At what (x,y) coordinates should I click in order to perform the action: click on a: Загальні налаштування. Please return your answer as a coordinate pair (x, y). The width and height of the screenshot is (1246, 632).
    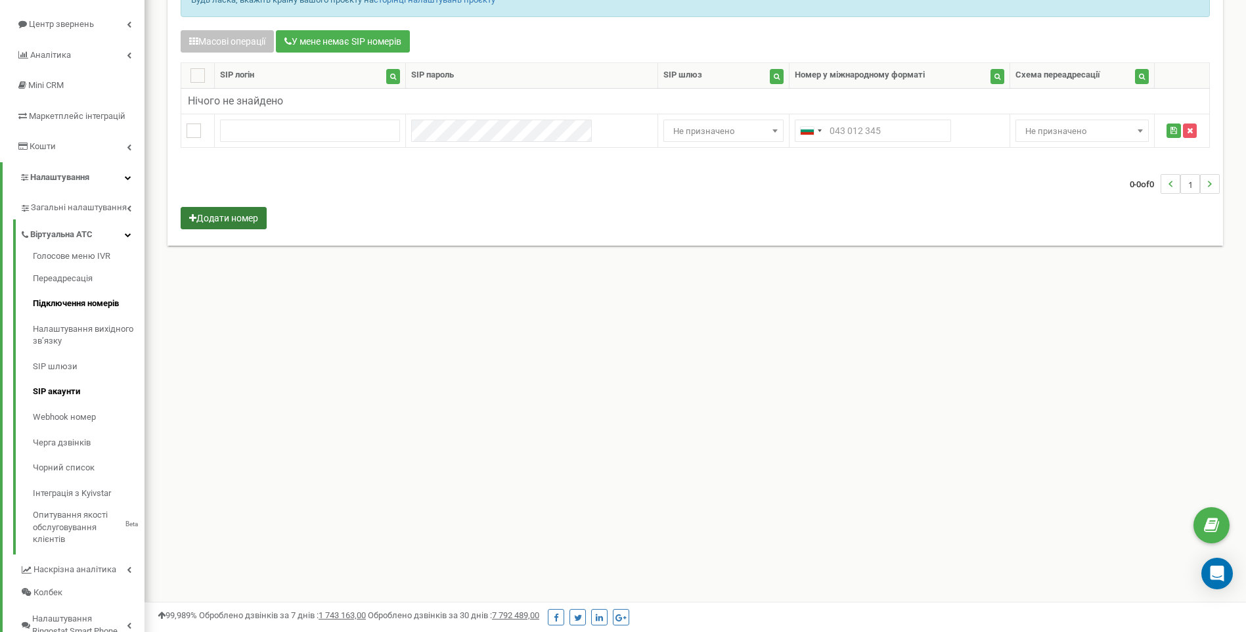
    Looking at the image, I should click on (82, 206).